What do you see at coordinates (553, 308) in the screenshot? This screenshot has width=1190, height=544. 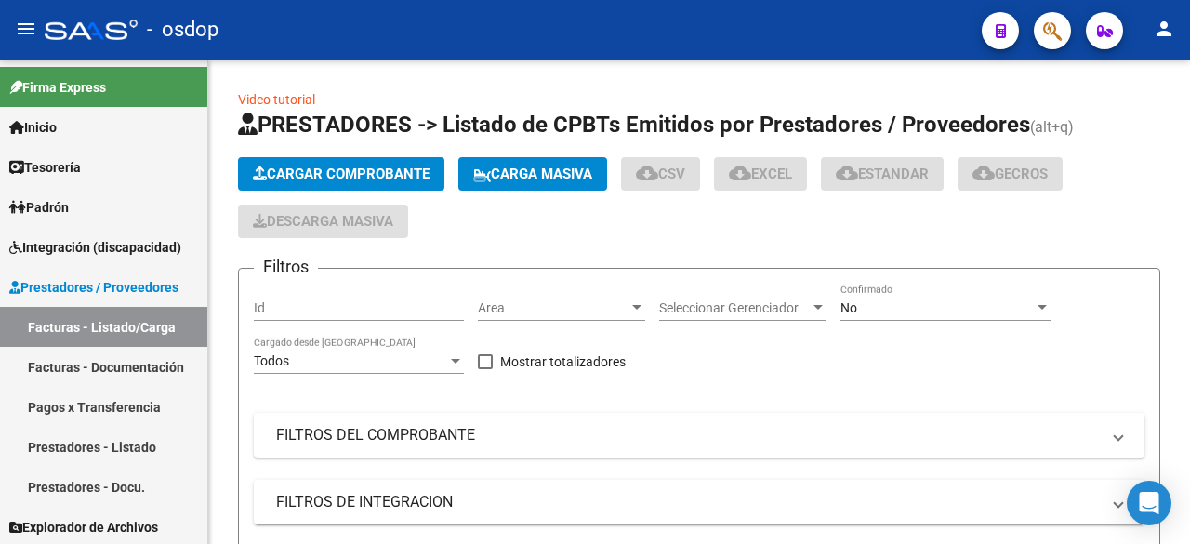 I see `span: Area` at bounding box center [553, 308].